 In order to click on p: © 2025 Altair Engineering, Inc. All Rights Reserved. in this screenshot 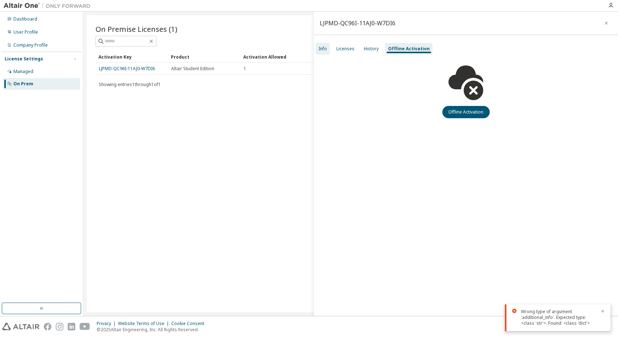, I will do `click(152, 330)`.